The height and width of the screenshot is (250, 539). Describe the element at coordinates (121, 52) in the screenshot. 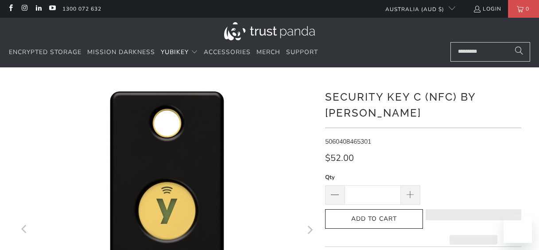

I see `span: Mission Darkness` at that location.